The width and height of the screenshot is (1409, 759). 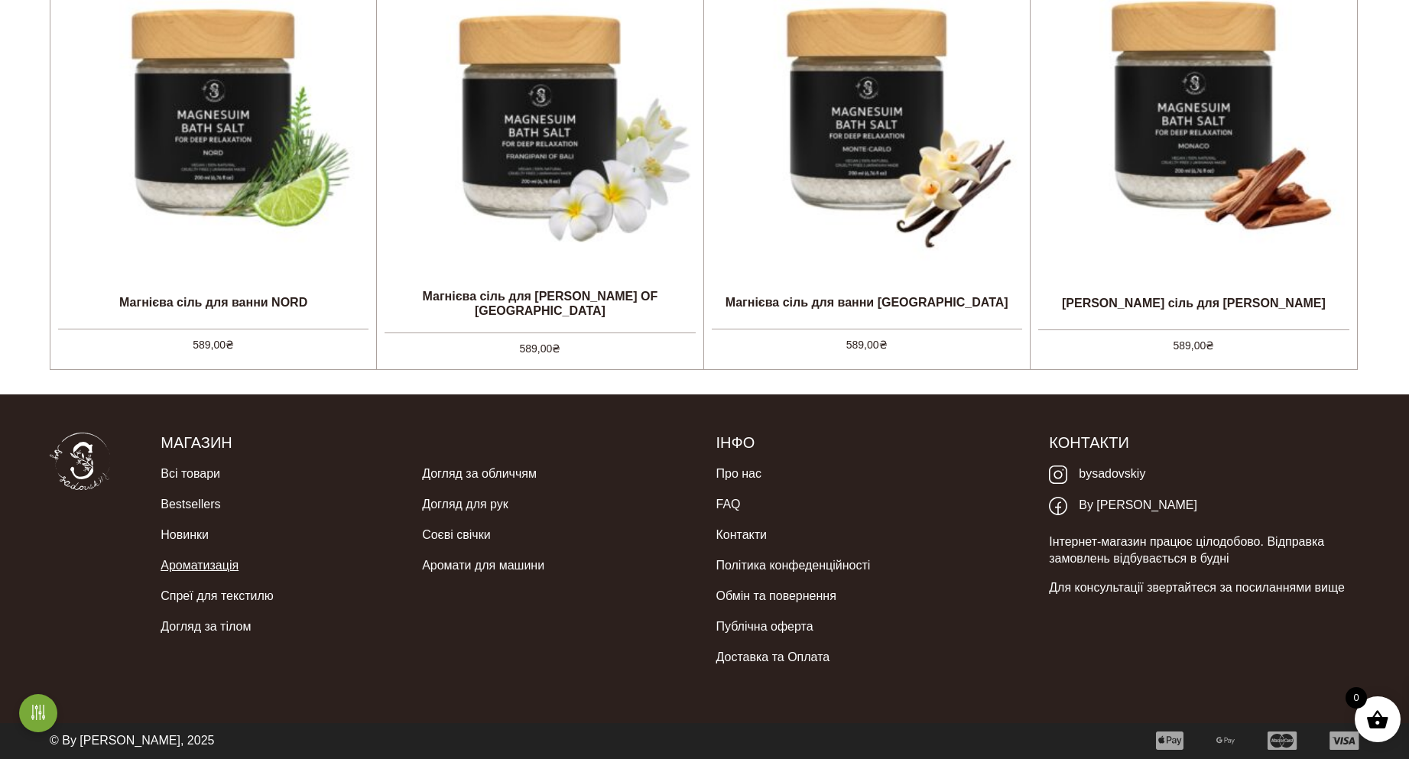 What do you see at coordinates (190, 505) in the screenshot?
I see `a: Bestsellers` at bounding box center [190, 505].